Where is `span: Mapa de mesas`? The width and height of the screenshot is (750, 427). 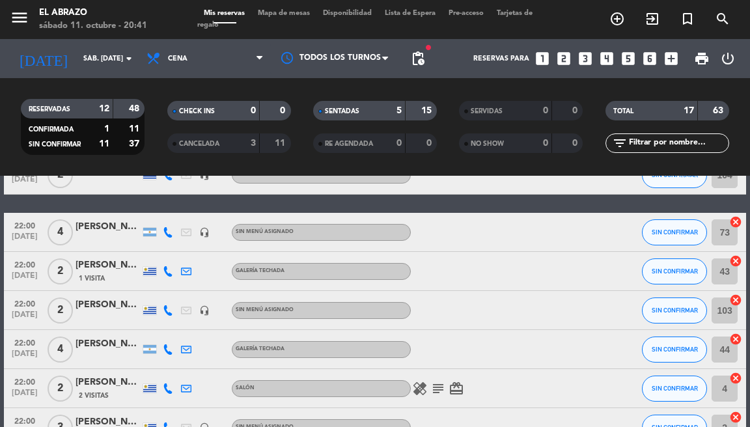 span: Mapa de mesas is located at coordinates (284, 13).